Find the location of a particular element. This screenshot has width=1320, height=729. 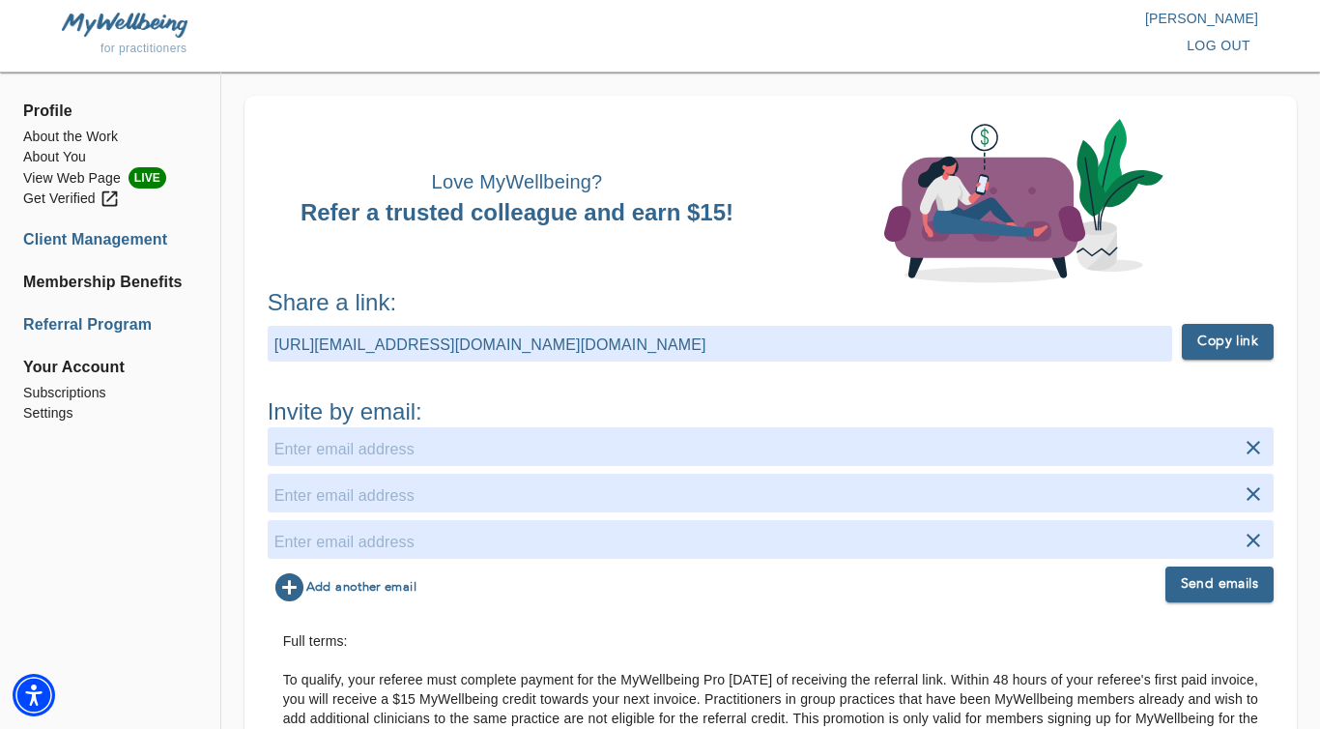

button: Send emails is located at coordinates (1220, 584).